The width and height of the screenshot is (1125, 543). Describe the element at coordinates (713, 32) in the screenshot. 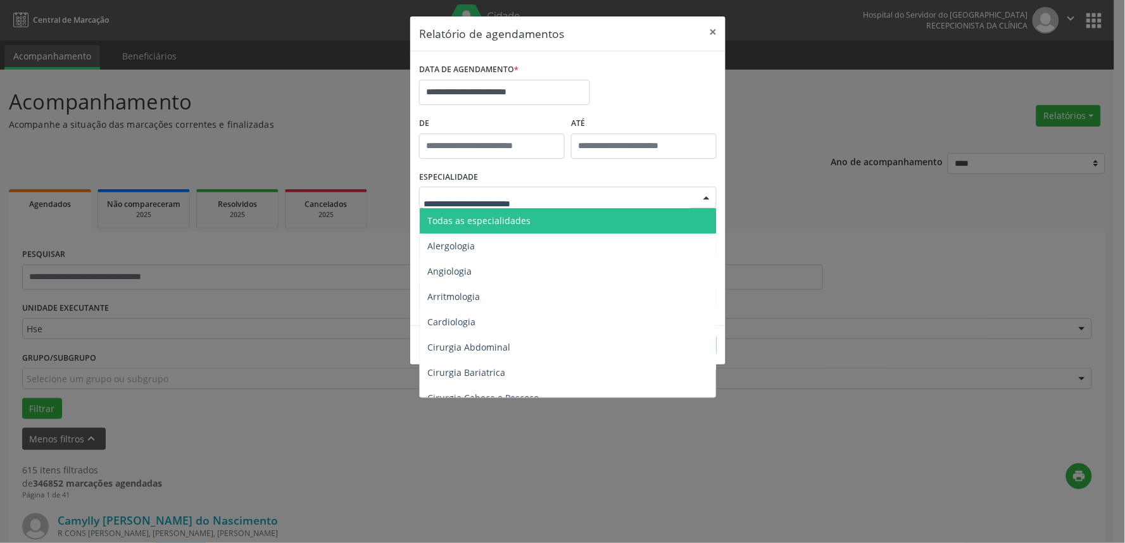

I see `button: Close` at that location.